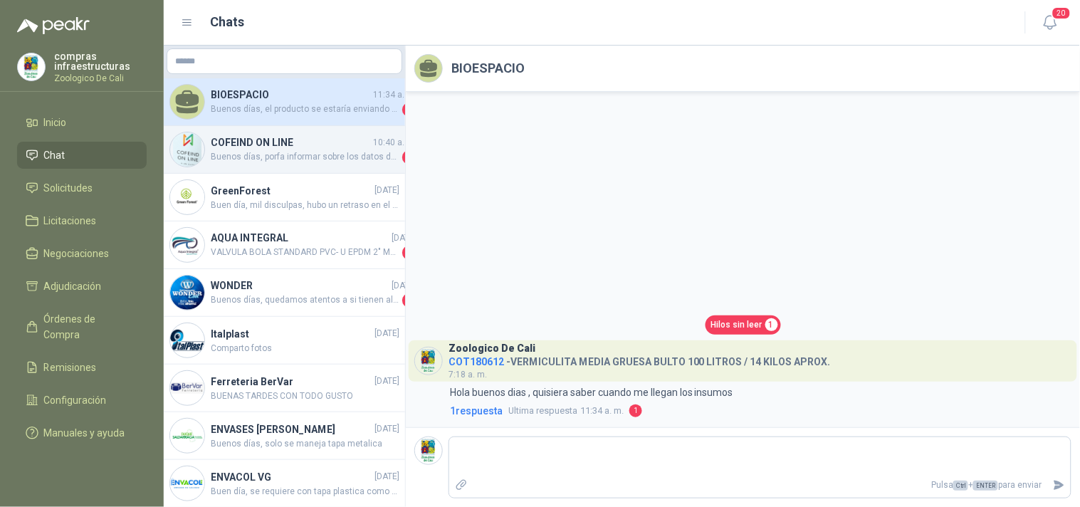  What do you see at coordinates (82, 400) in the screenshot?
I see `a: Configuración` at bounding box center [82, 400].